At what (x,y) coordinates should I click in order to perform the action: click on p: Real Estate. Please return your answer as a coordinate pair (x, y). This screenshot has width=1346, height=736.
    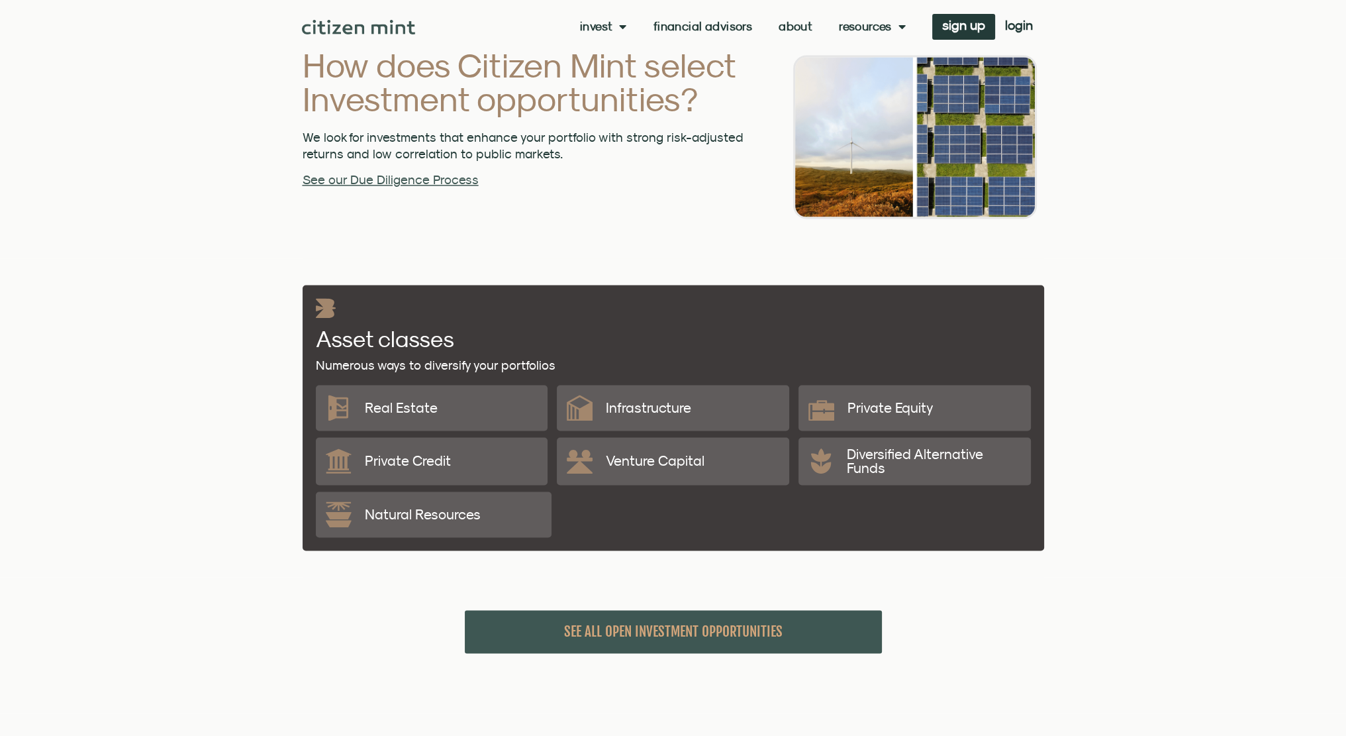
    Looking at the image, I should click on (401, 407).